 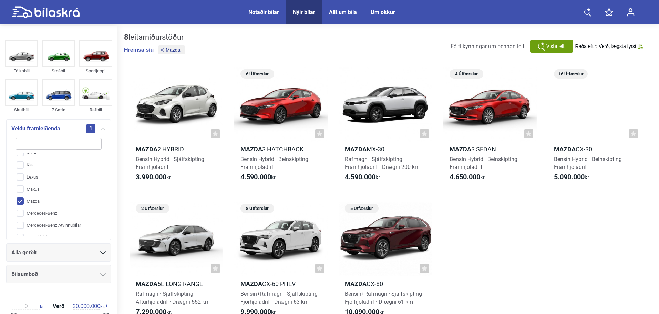 What do you see at coordinates (343, 12) in the screenshot?
I see `div: Allt um bíla` at bounding box center [343, 12].